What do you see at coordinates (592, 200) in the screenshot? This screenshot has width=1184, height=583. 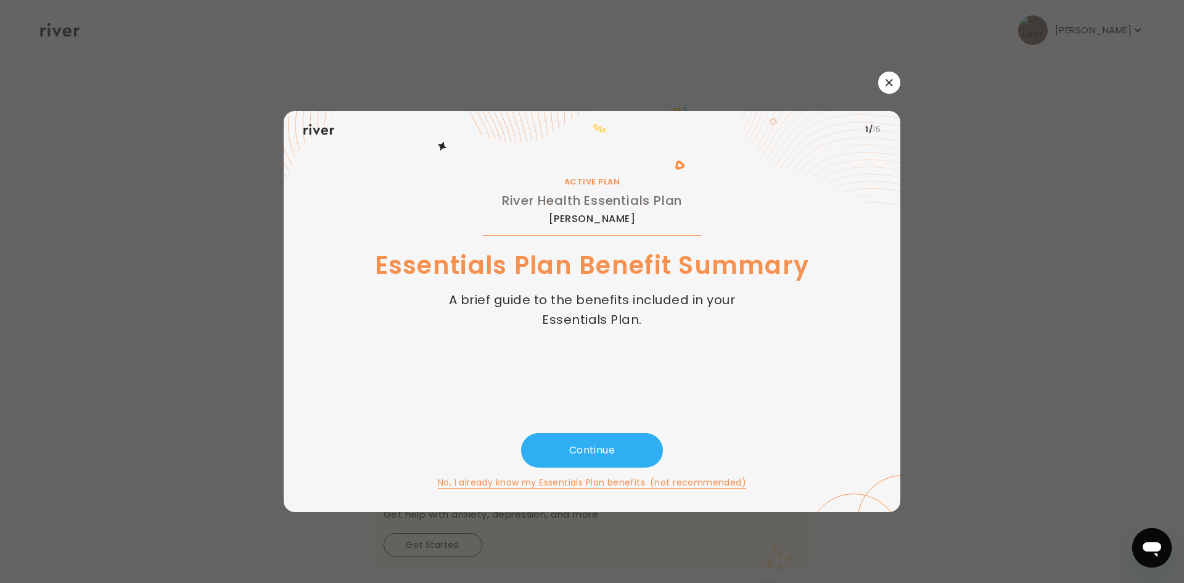 I see `h2: River Health Essentials Plan` at bounding box center [592, 200].